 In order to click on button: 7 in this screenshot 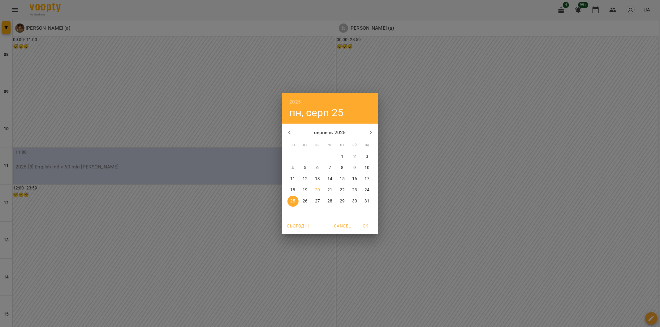, I will do `click(330, 168)`.